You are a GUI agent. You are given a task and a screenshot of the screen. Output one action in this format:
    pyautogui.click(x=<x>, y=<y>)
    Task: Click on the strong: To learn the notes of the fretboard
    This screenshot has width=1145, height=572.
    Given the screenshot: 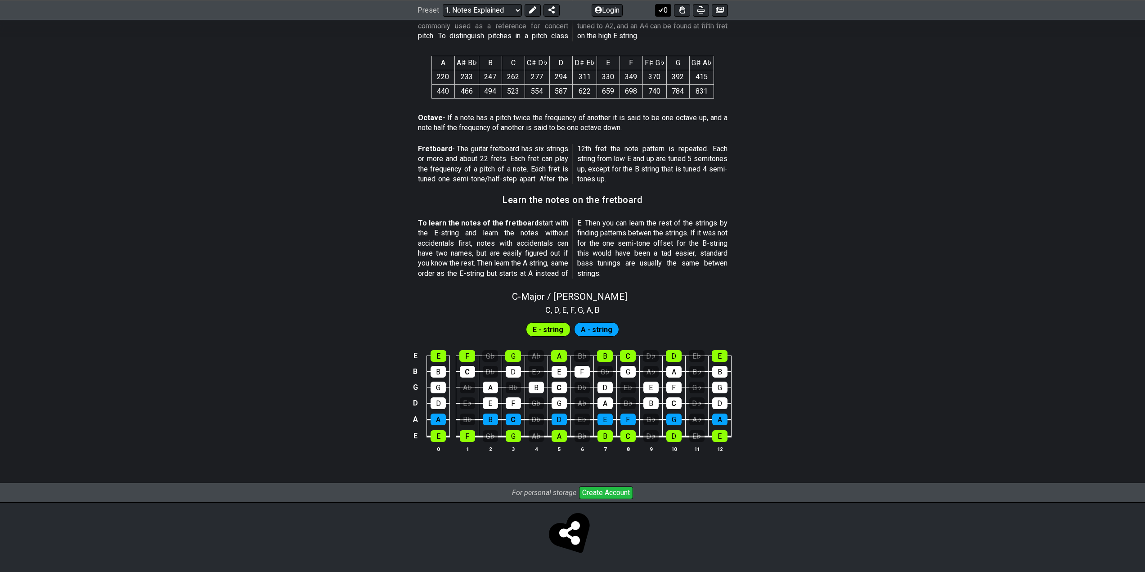 What is the action you would take?
    pyautogui.click(x=478, y=223)
    